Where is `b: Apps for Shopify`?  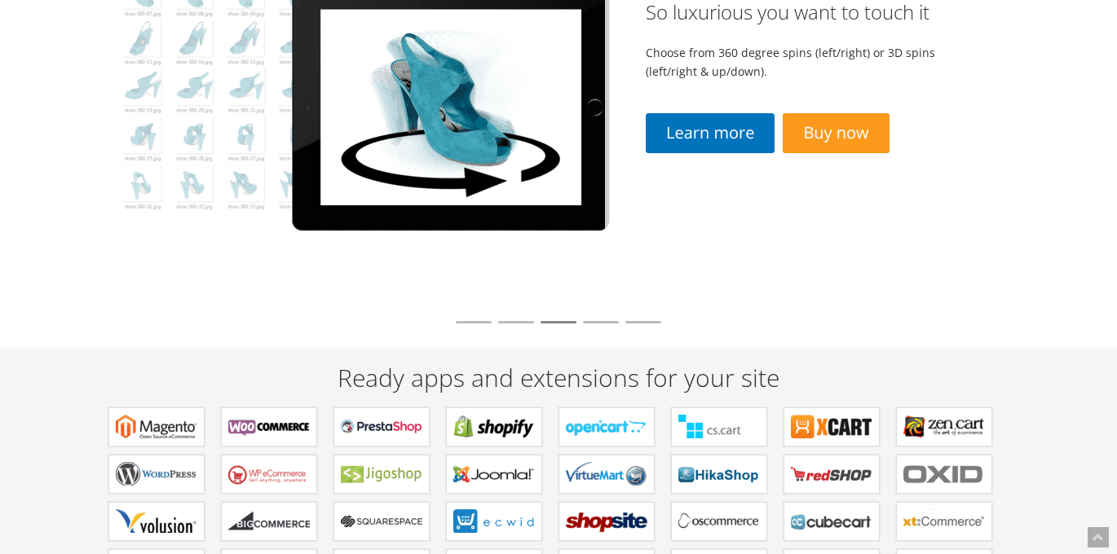
b: Apps for Shopify is located at coordinates (494, 427).